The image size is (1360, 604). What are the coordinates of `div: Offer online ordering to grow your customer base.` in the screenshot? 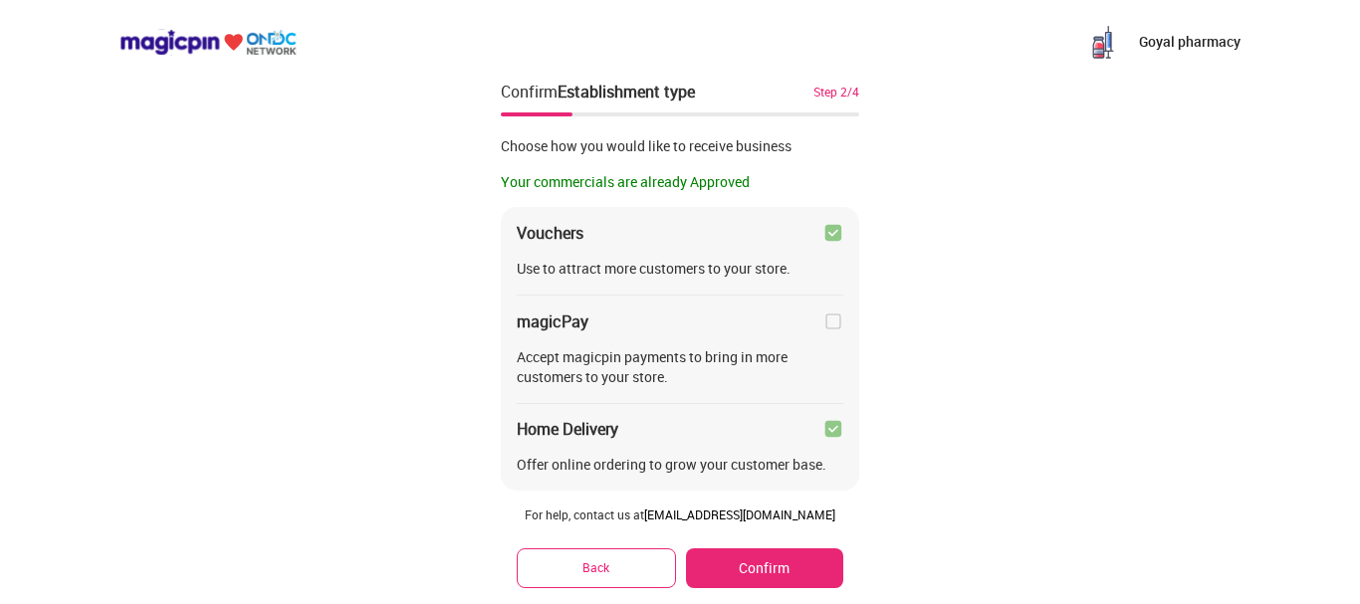 It's located at (680, 465).